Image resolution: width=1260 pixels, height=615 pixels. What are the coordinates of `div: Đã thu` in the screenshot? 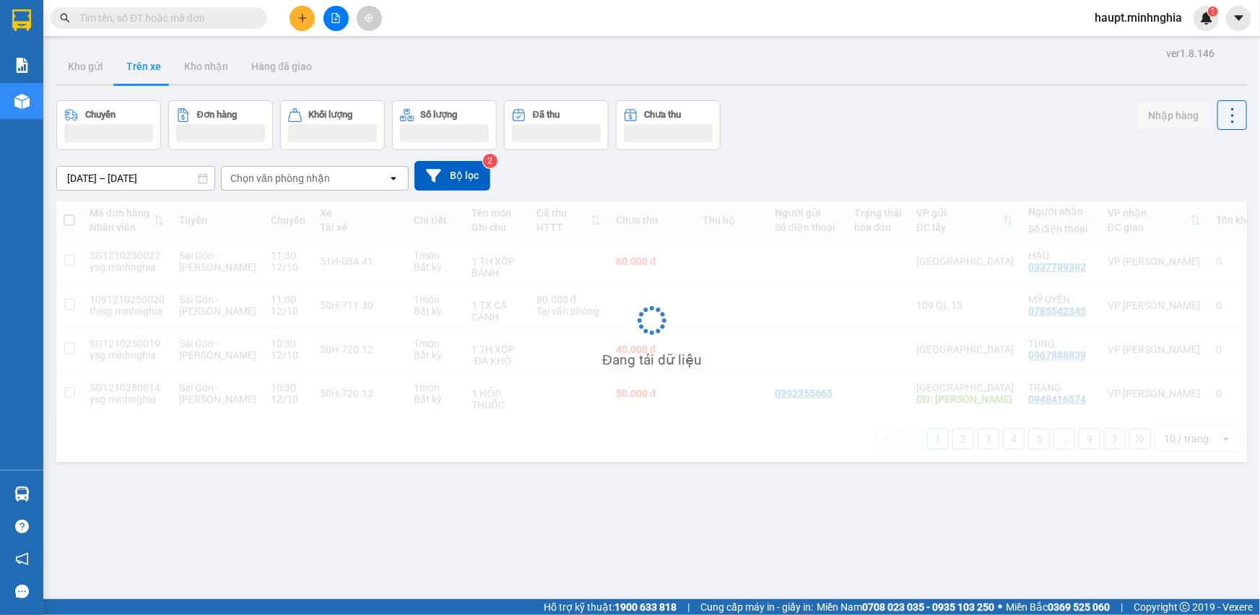 It's located at (546, 115).